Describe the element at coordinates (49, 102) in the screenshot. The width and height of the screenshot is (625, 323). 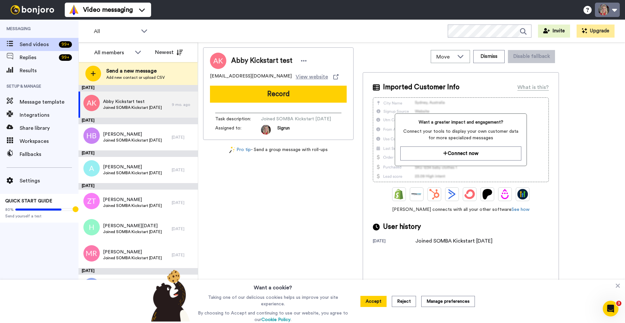
I see `span: Message template` at that location.